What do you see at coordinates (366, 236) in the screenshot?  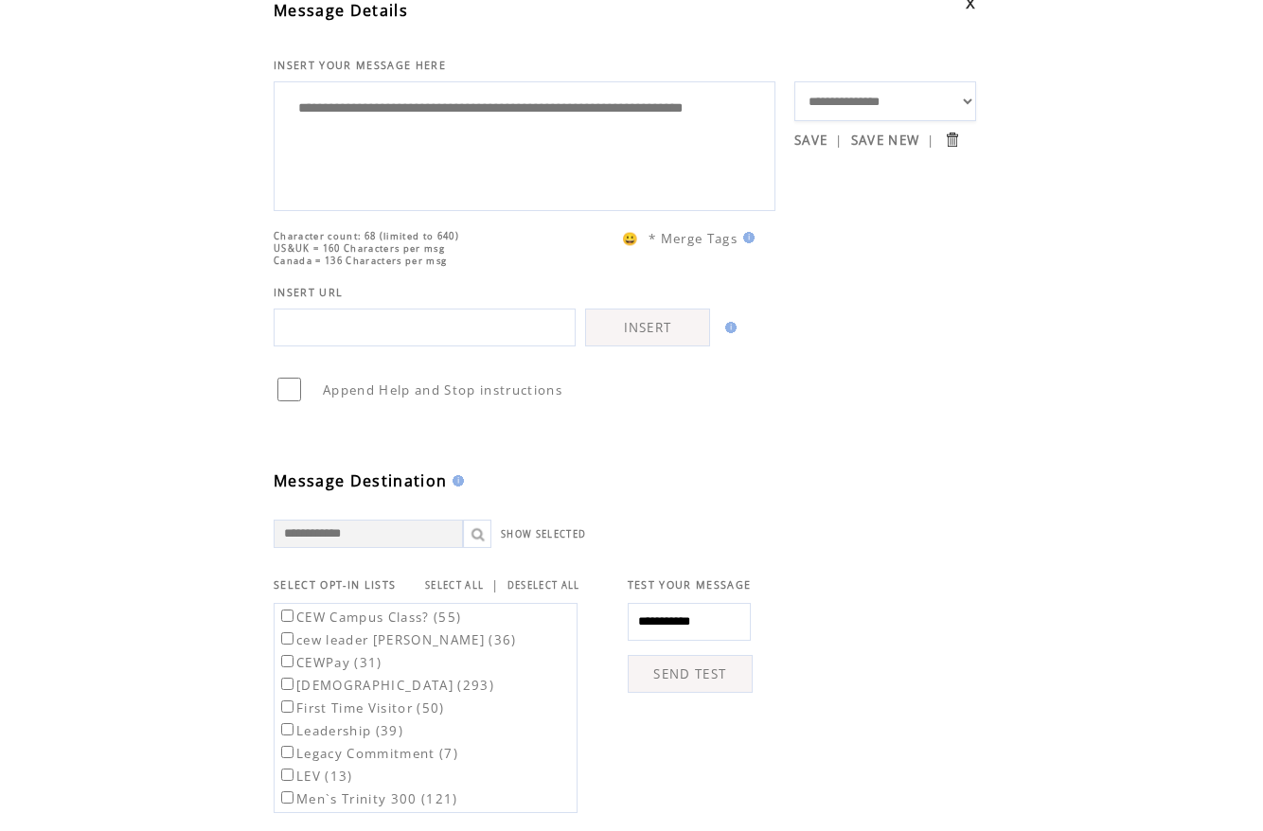 I see `span: Character count: 68 (limited to 640)` at bounding box center [366, 236].